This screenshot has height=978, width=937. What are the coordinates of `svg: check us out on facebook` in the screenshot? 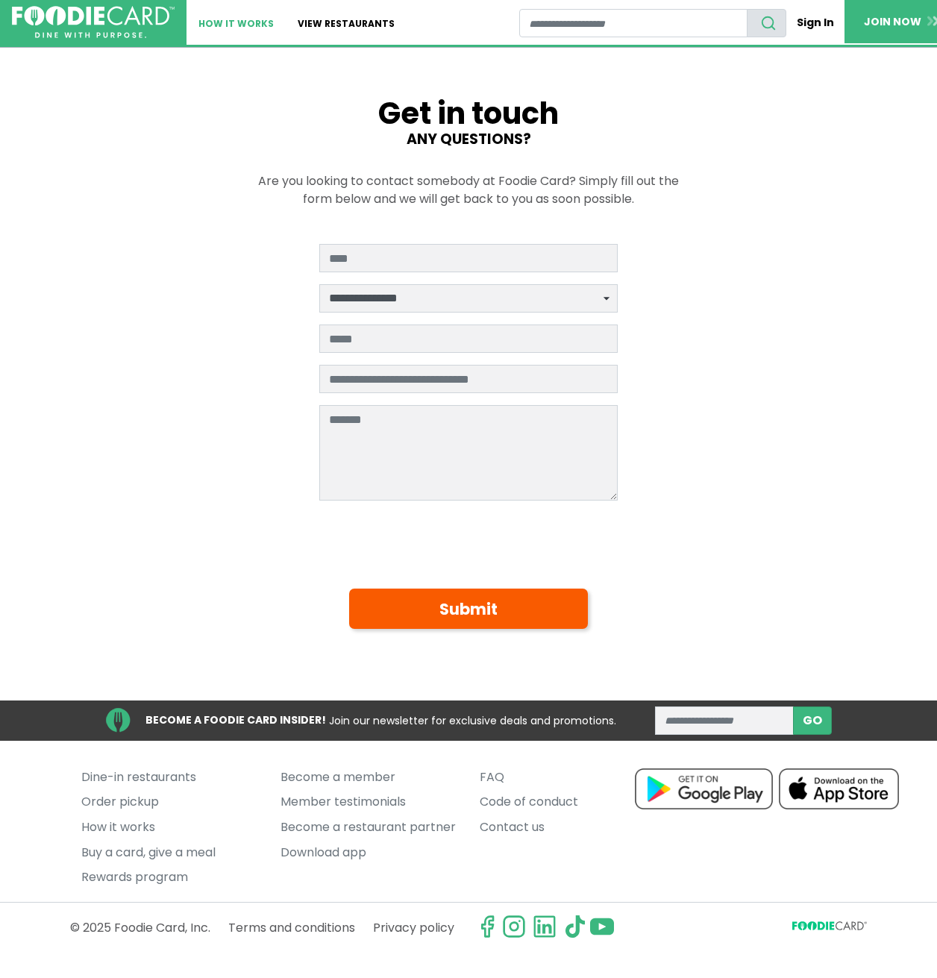 It's located at (487, 927).